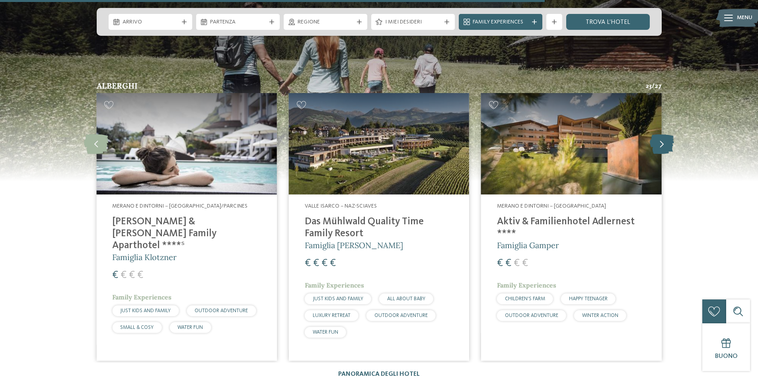 Image resolution: width=758 pixels, height=379 pixels. Describe the element at coordinates (137, 327) in the screenshot. I see `span: SMALL & COSY` at that location.